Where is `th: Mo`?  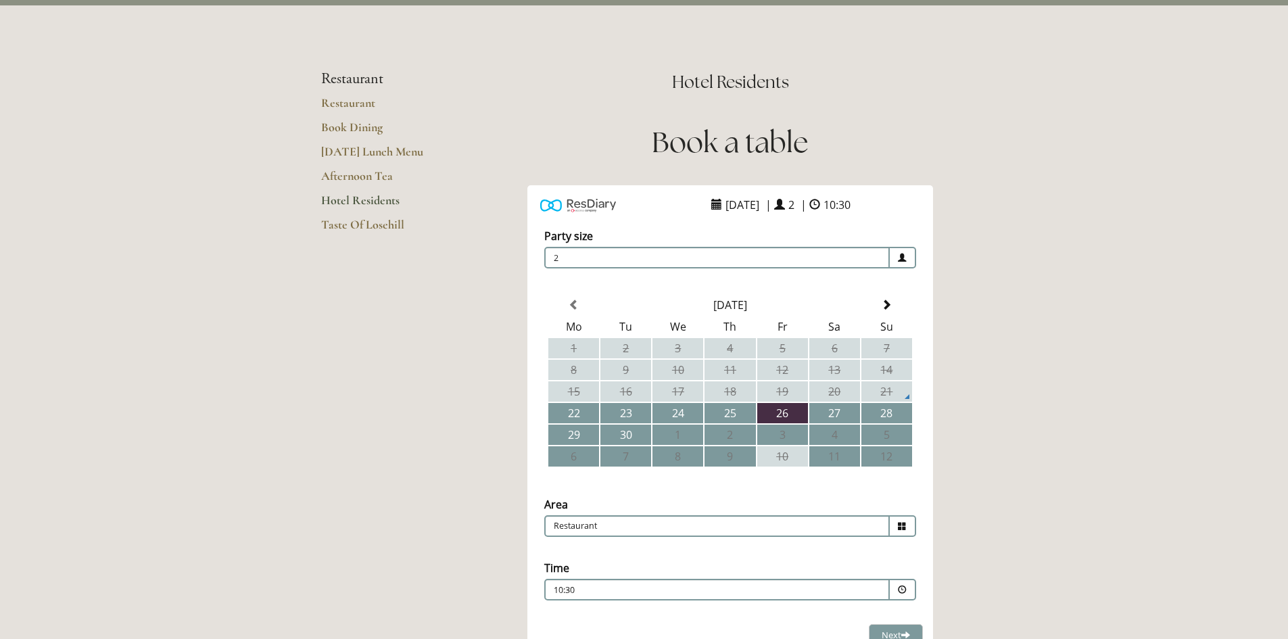
th: Mo is located at coordinates (573, 327).